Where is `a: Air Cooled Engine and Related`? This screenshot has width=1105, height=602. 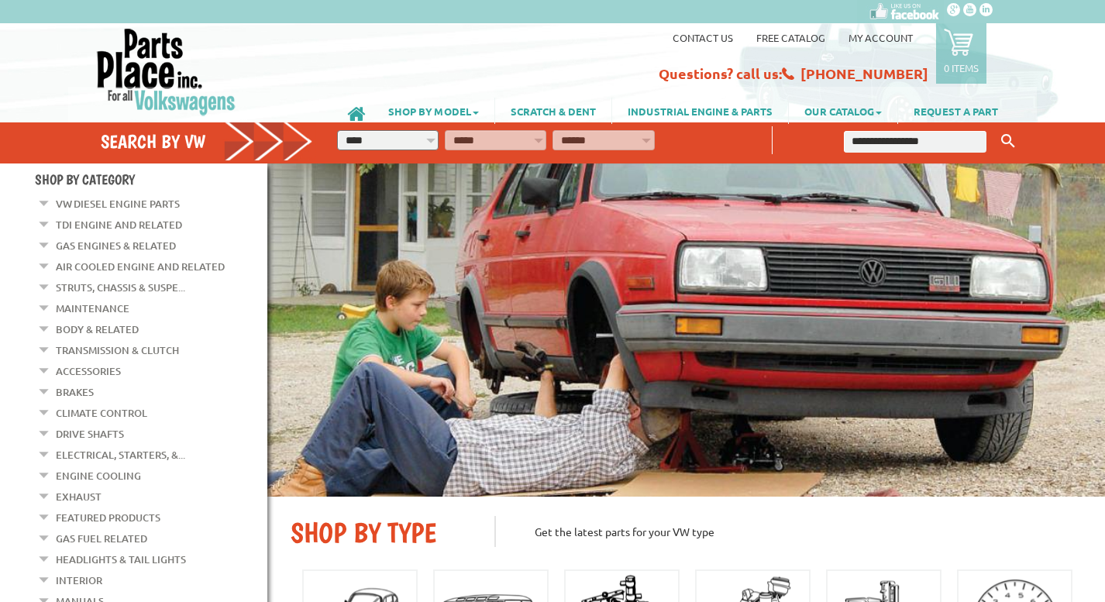
a: Air Cooled Engine and Related is located at coordinates (140, 267).